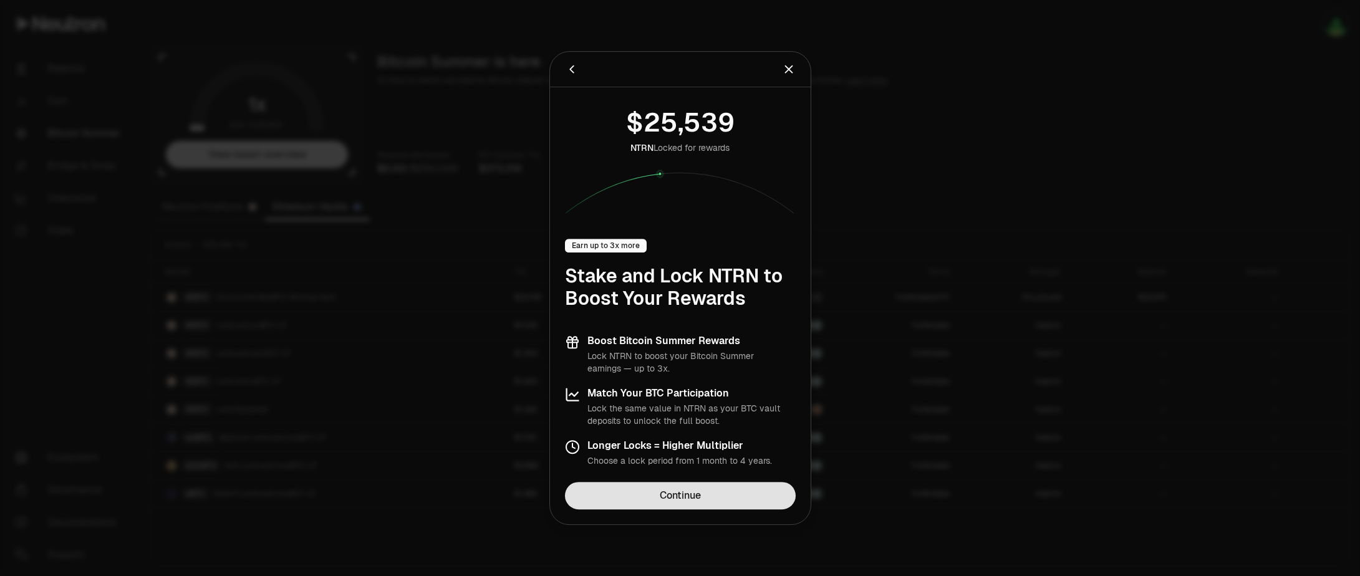  I want to click on a: Continue, so click(681, 496).